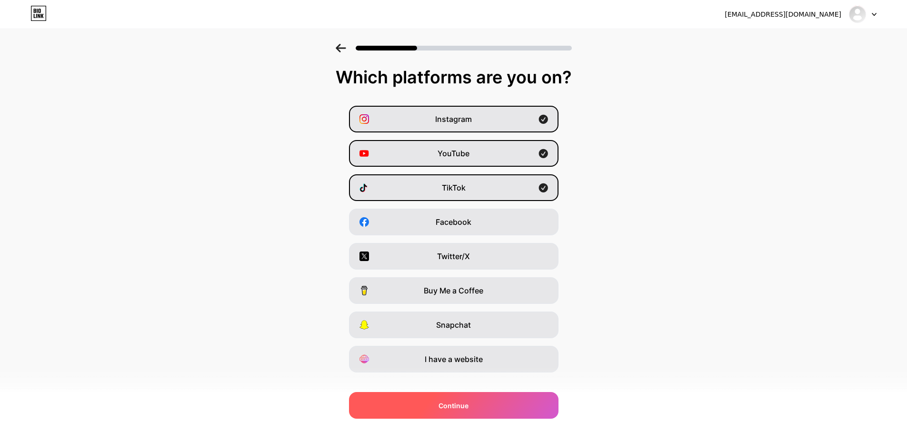 This screenshot has height=443, width=907. What do you see at coordinates (453, 256) in the screenshot?
I see `span: Twitter/X` at bounding box center [453, 256].